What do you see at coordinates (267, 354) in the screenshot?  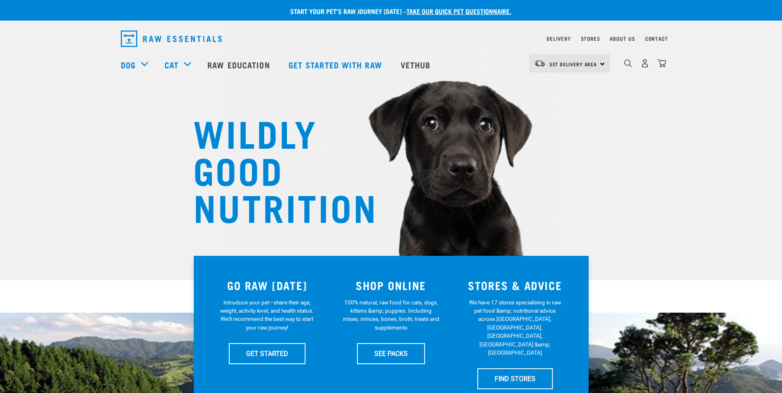 I see `a: GET STARTED` at bounding box center [267, 354].